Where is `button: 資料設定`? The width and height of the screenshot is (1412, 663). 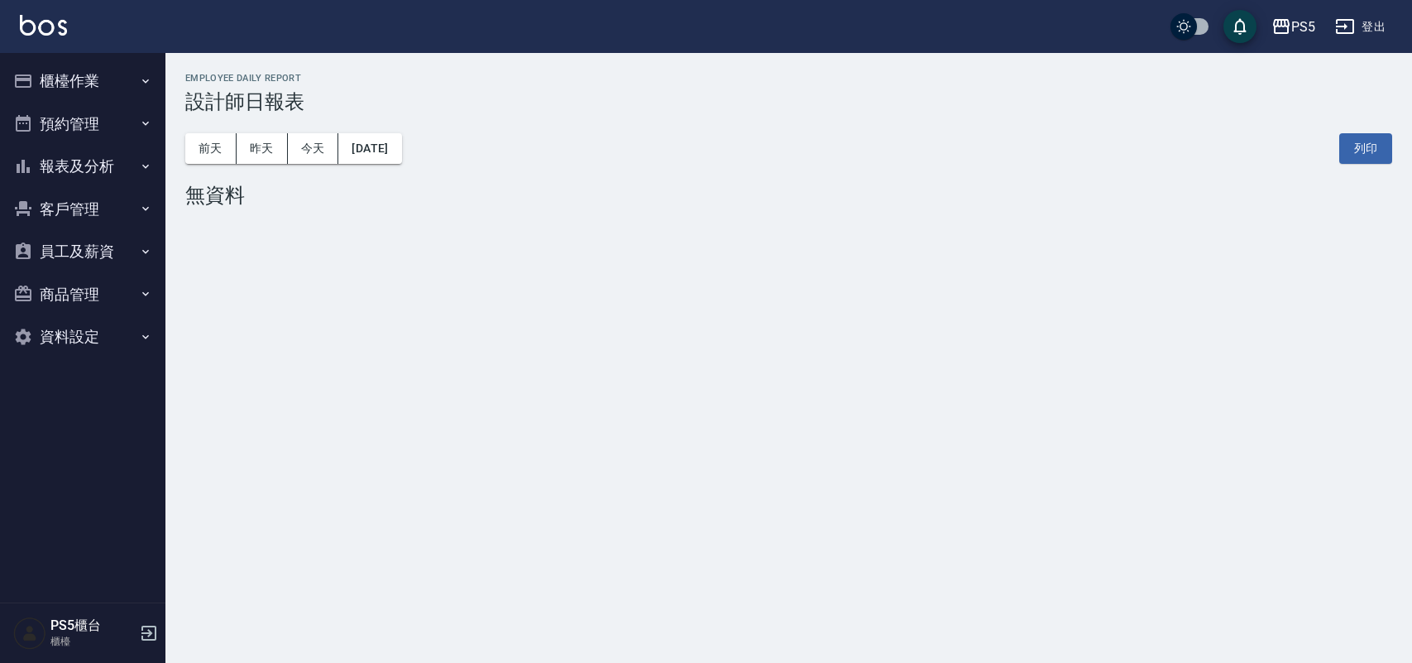
button: 資料設定 is located at coordinates (83, 337).